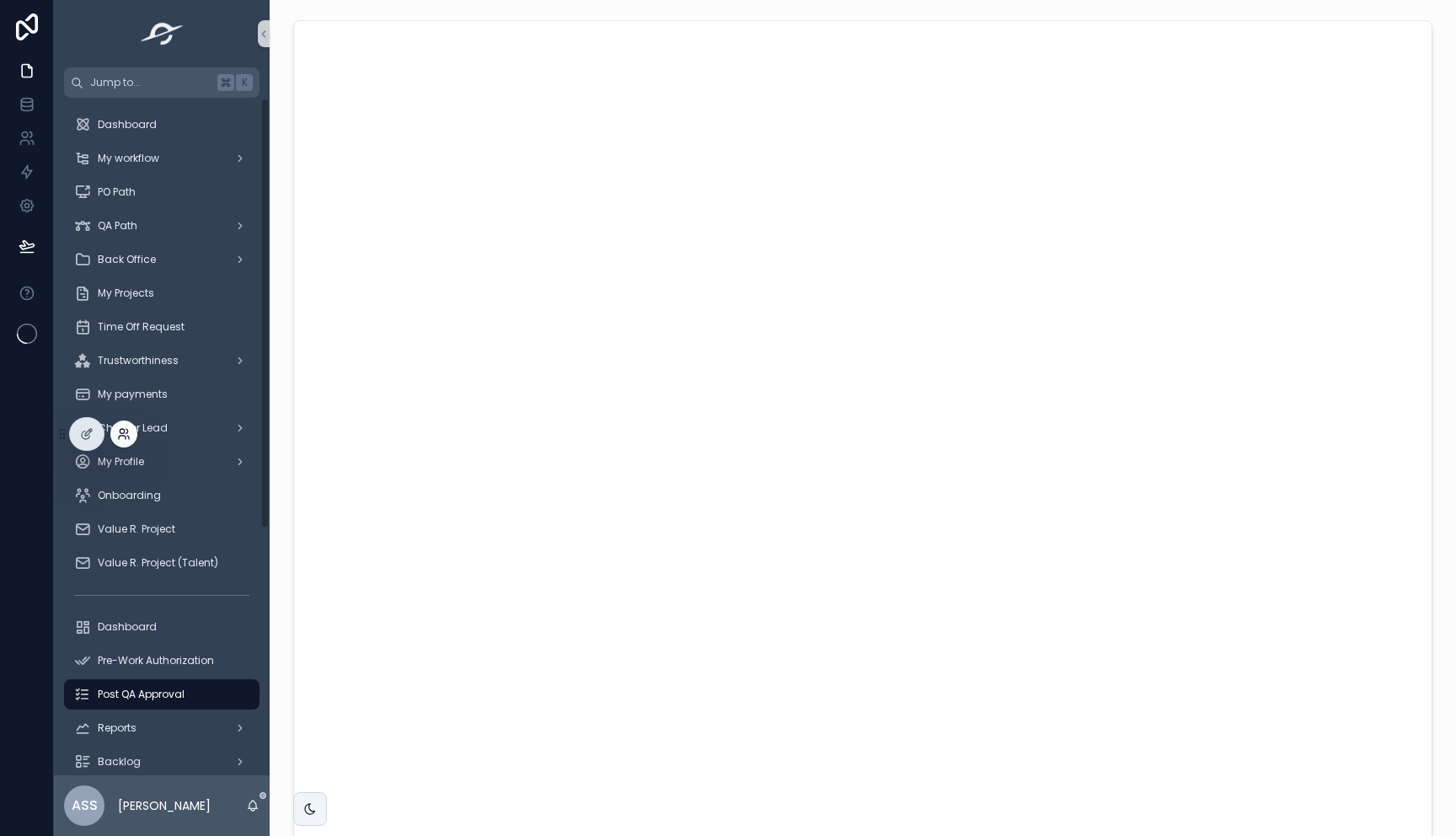 The height and width of the screenshot is (836, 1456). I want to click on button: Jump to...K, so click(162, 83).